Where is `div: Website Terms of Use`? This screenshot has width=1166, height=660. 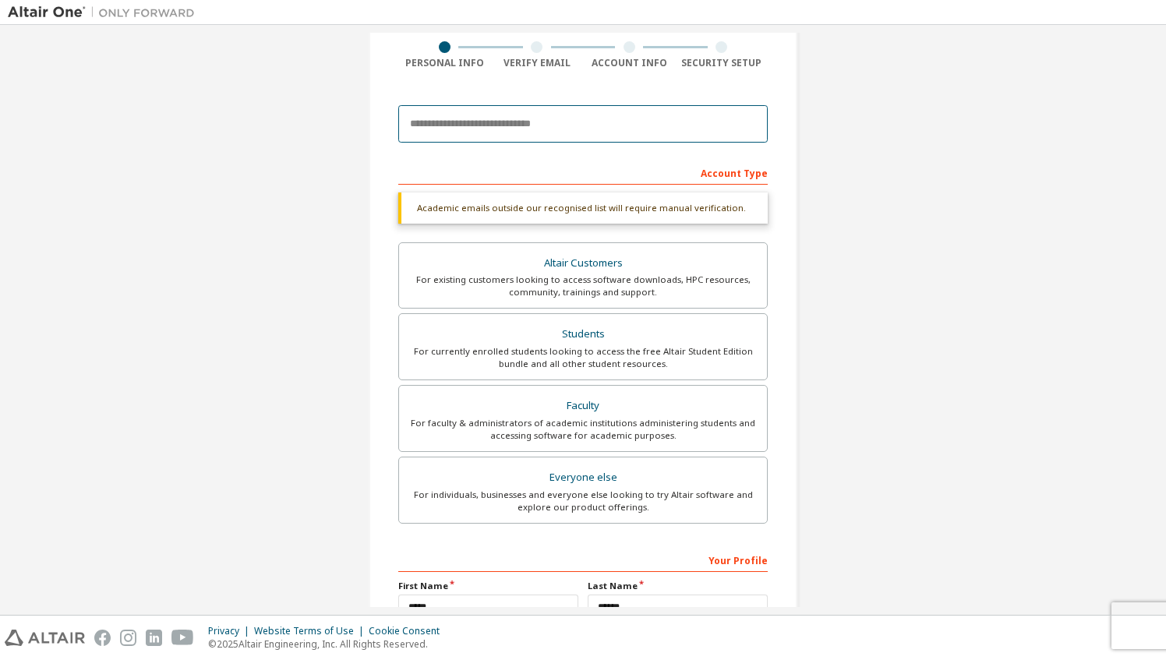
div: Website Terms of Use is located at coordinates (311, 631).